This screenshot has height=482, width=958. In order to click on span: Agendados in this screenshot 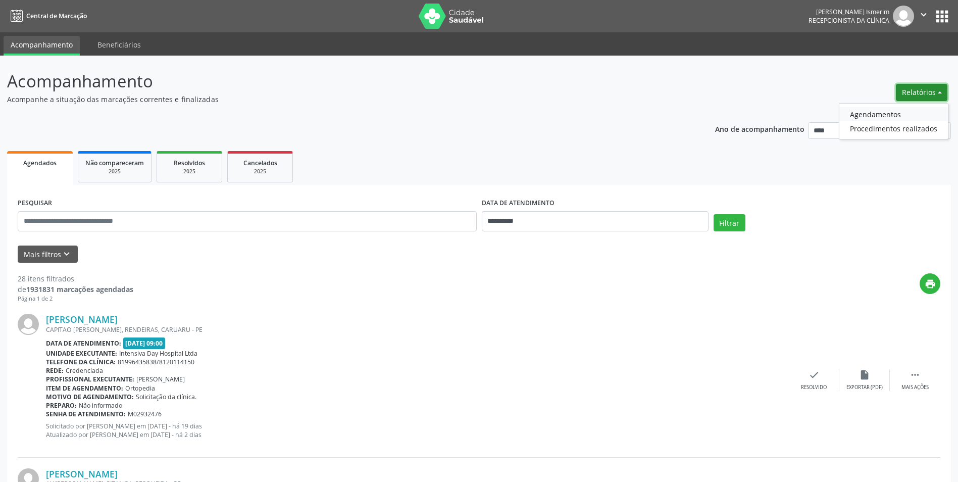, I will do `click(40, 163)`.